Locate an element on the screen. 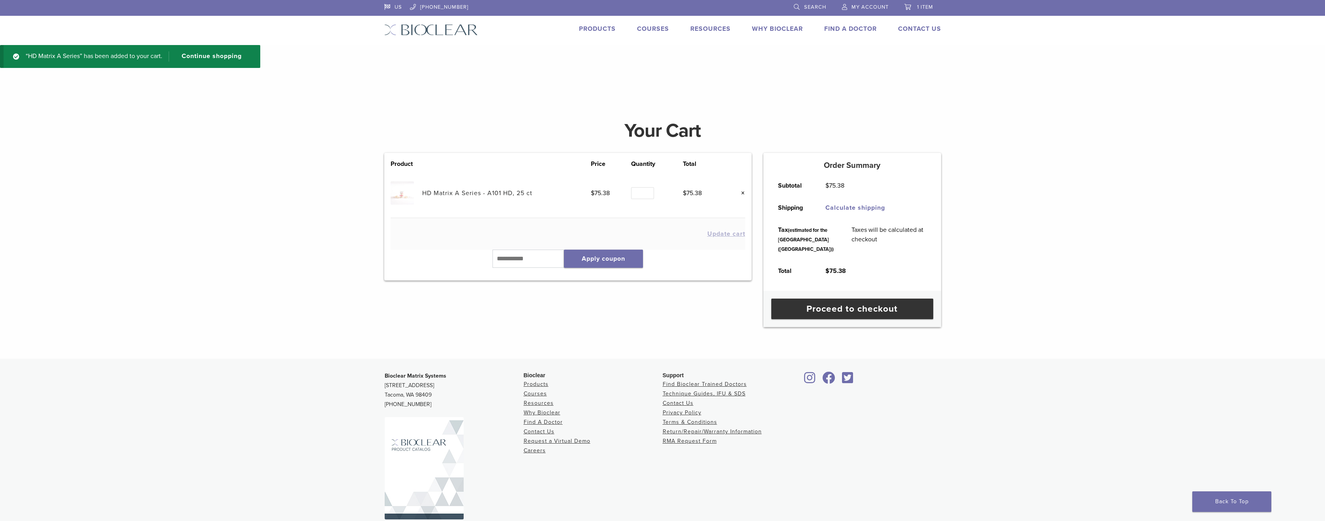 This screenshot has width=1325, height=521. span: Bioclear is located at coordinates (535, 375).